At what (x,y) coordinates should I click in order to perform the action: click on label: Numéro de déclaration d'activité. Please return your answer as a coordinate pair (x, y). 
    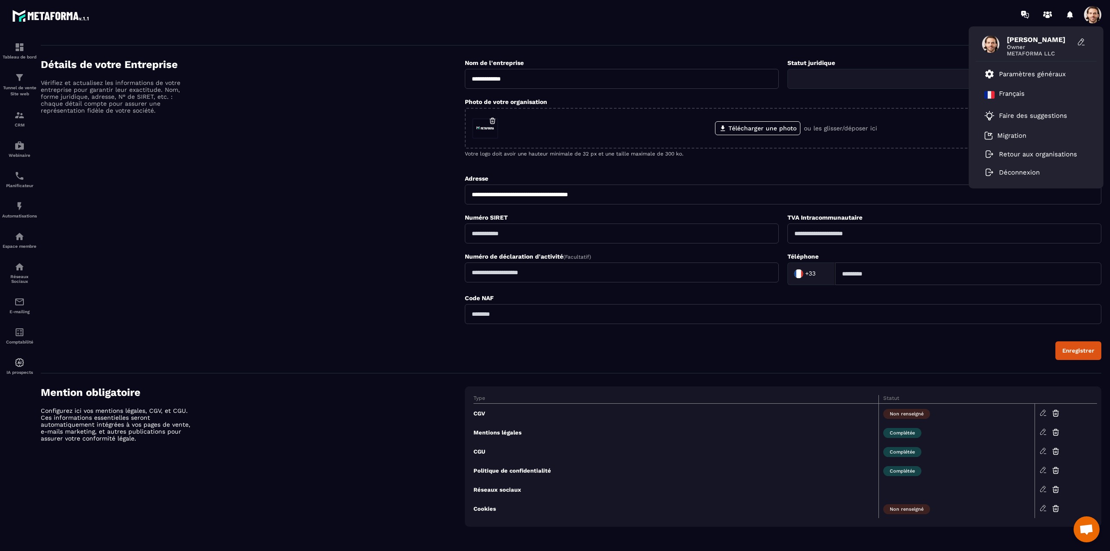
    Looking at the image, I should click on (528, 257).